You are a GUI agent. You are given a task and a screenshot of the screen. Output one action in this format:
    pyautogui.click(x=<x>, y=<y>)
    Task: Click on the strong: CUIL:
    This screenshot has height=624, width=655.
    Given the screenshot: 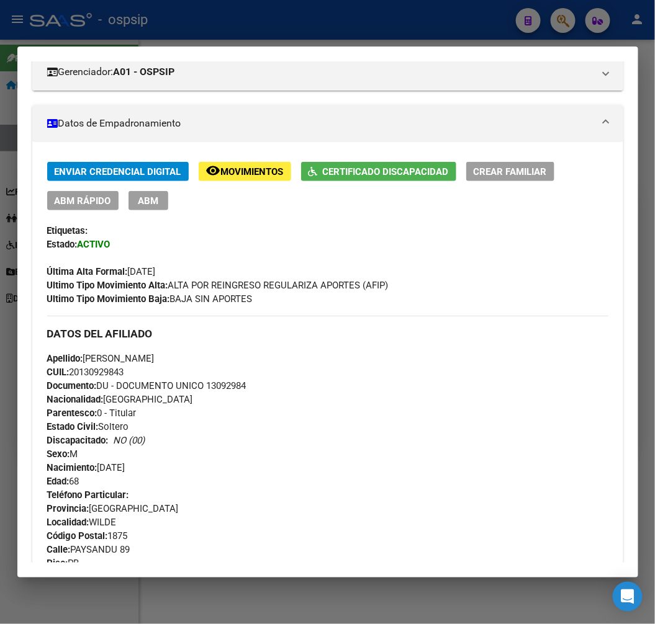 What is the action you would take?
    pyautogui.click(x=58, y=372)
    